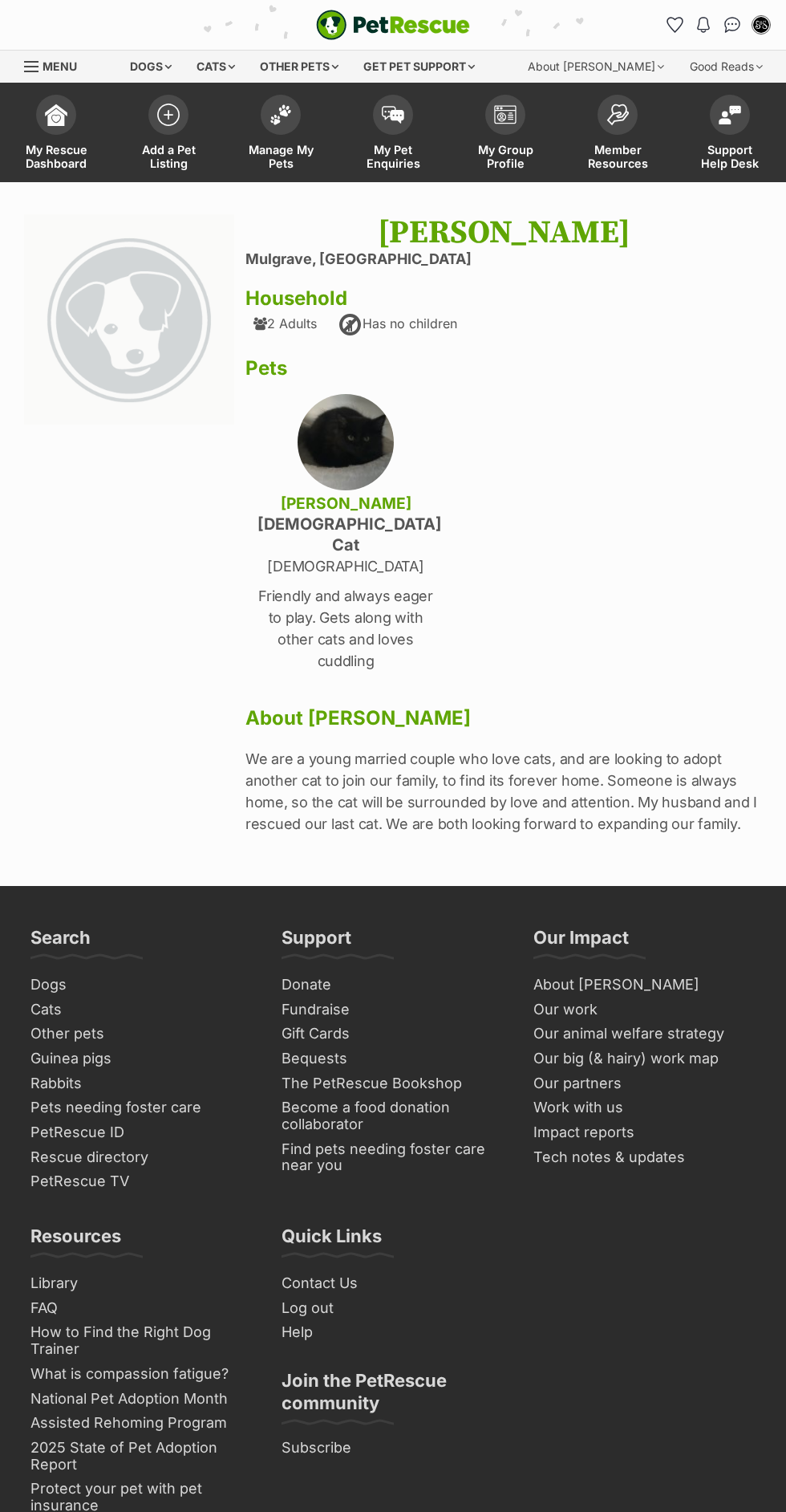 This screenshot has height=1512, width=786. I want to click on a: My Group Profile, so click(506, 134).